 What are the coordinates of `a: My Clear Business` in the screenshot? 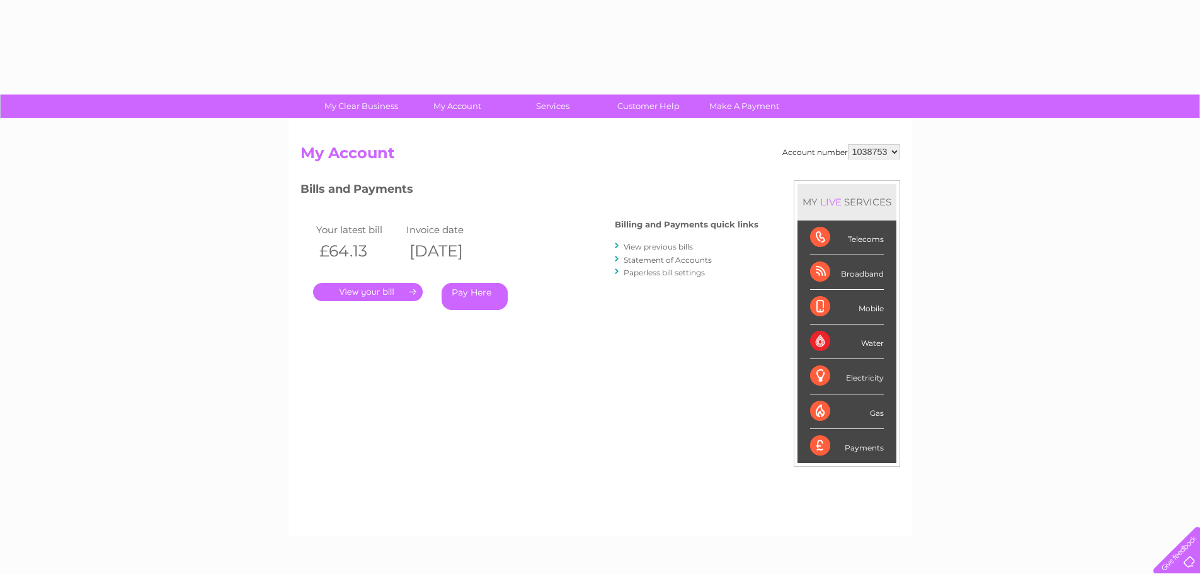 It's located at (361, 106).